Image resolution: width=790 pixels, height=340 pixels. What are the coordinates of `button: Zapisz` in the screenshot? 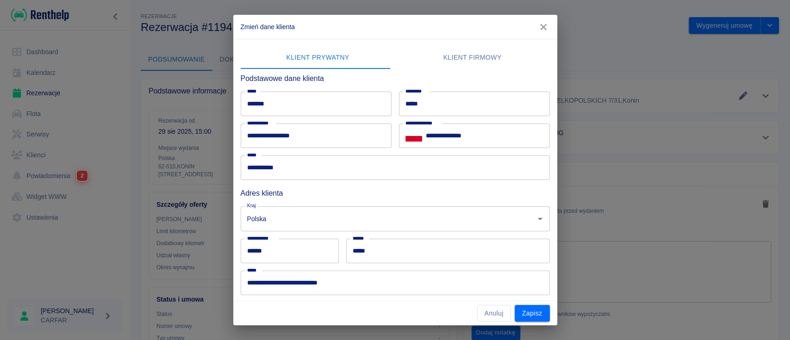 It's located at (533, 313).